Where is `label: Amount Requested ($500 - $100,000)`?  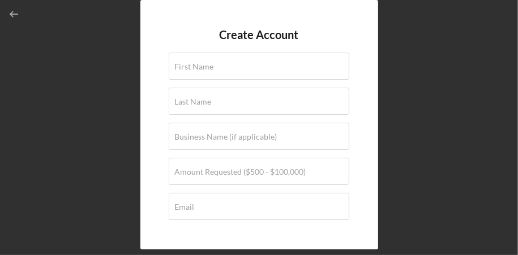
label: Amount Requested ($500 - $100,000) is located at coordinates (240, 172).